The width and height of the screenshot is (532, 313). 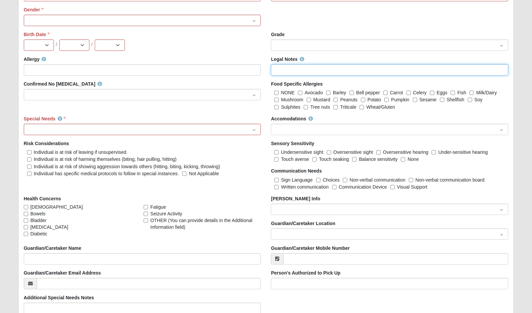 What do you see at coordinates (433, 152) in the screenshot?
I see `input: Under-sensitive hearing` at bounding box center [433, 152].